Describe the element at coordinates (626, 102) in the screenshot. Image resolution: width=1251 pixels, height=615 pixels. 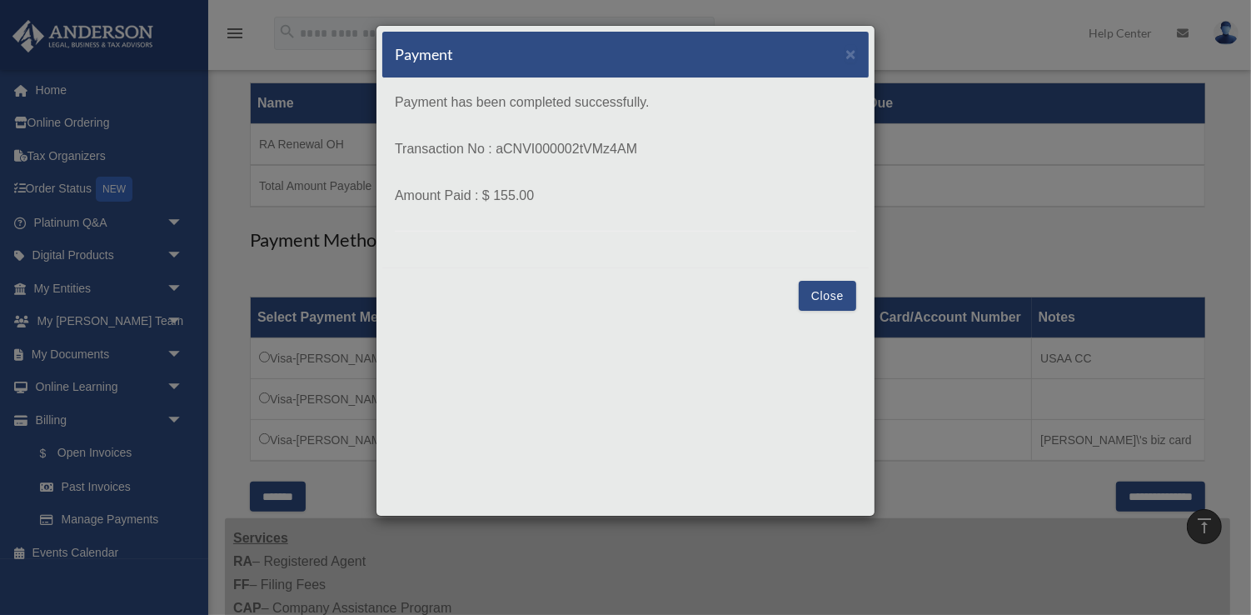
I see `p: Payment has been completed successfully.` at that location.